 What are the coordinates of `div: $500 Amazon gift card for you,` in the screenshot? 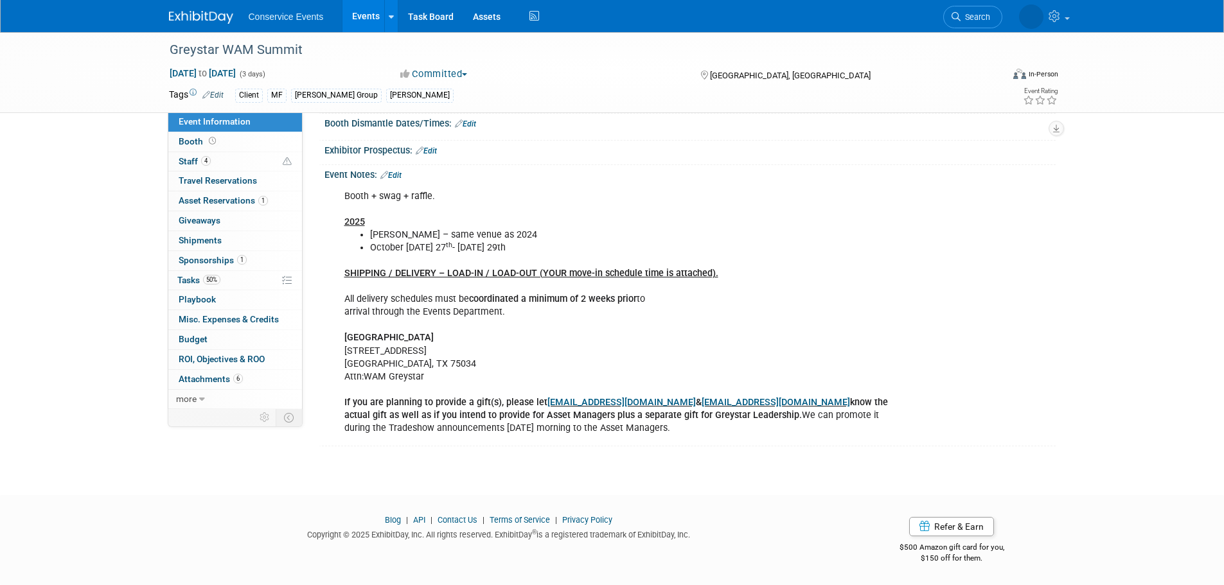 It's located at (952, 549).